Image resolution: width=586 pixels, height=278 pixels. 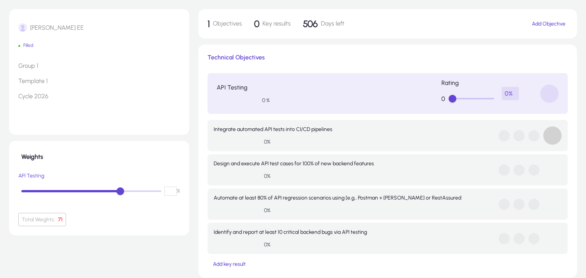 I want to click on button: Save, so click(x=165, y=220).